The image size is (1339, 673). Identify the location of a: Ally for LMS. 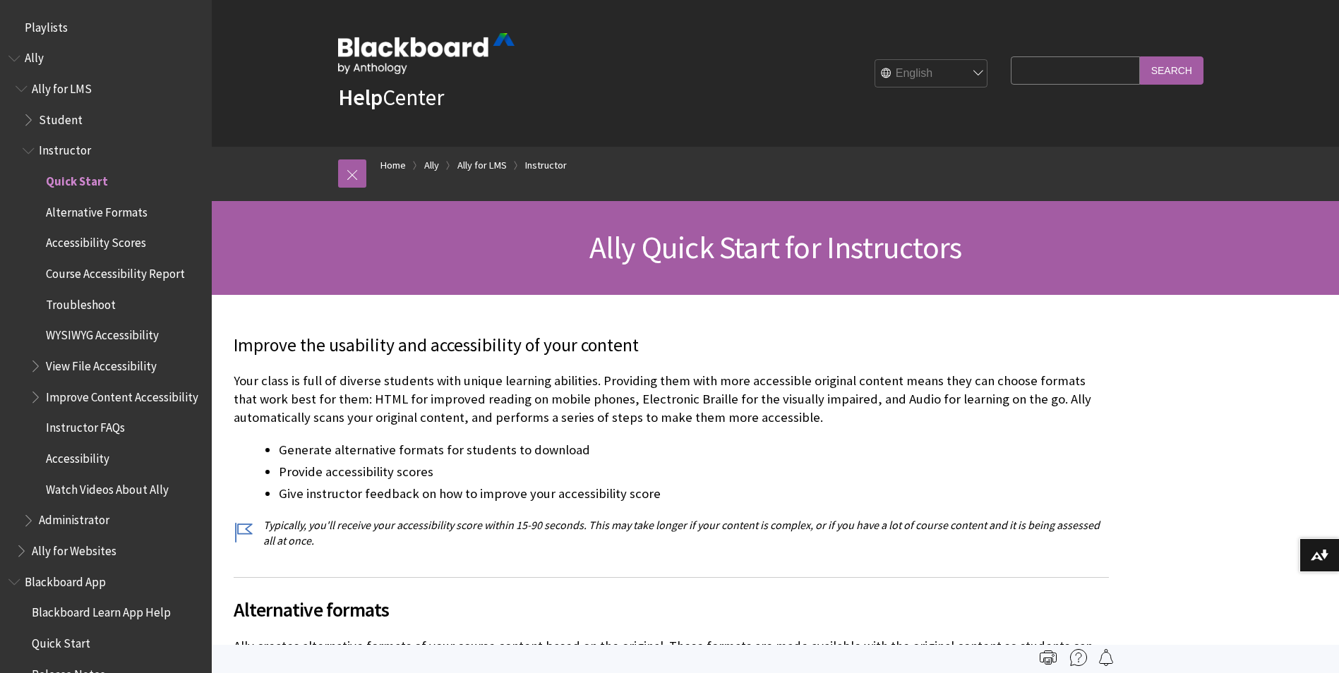
(482, 165).